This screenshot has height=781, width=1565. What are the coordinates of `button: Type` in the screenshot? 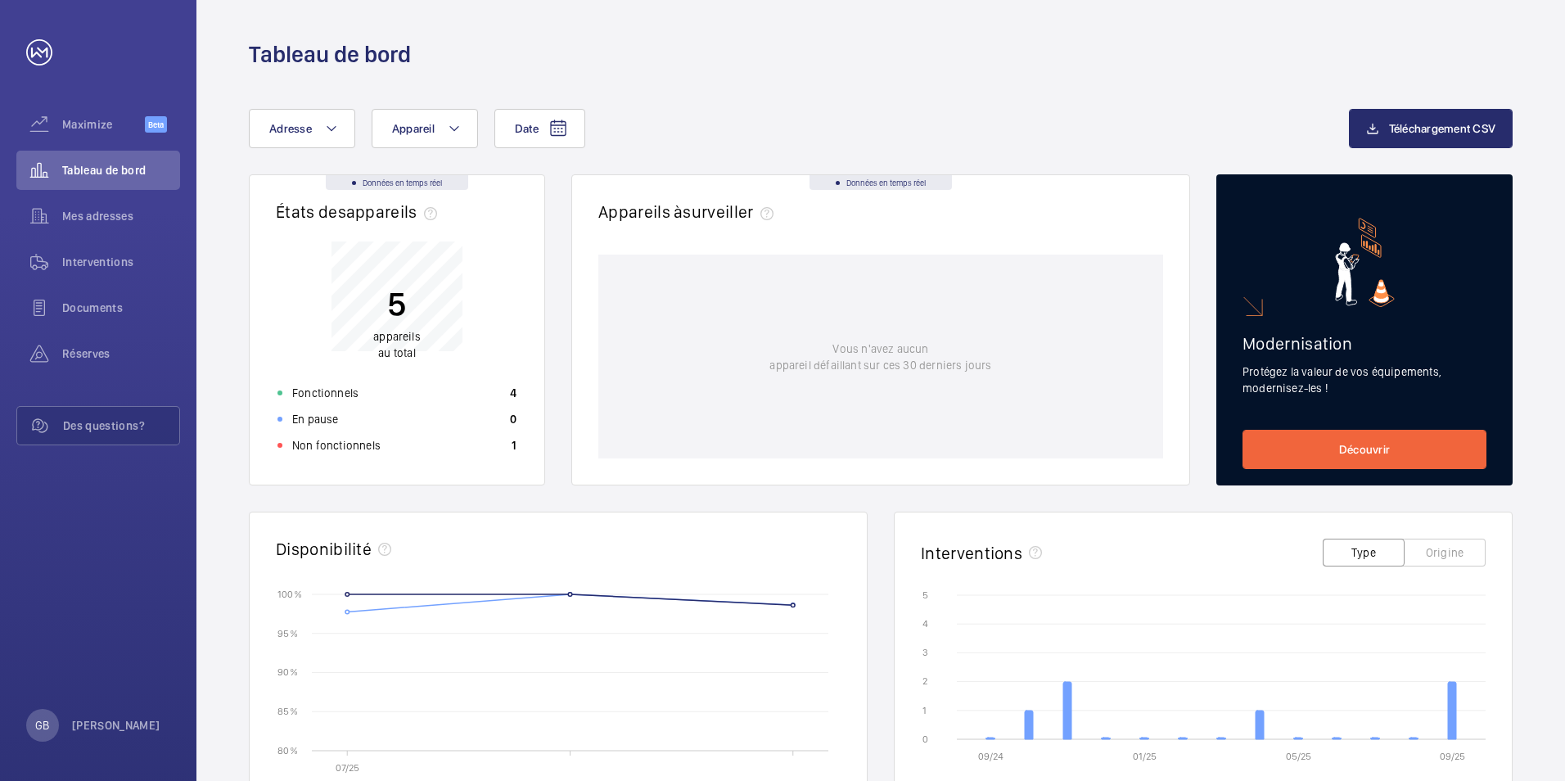 It's located at (1364, 553).